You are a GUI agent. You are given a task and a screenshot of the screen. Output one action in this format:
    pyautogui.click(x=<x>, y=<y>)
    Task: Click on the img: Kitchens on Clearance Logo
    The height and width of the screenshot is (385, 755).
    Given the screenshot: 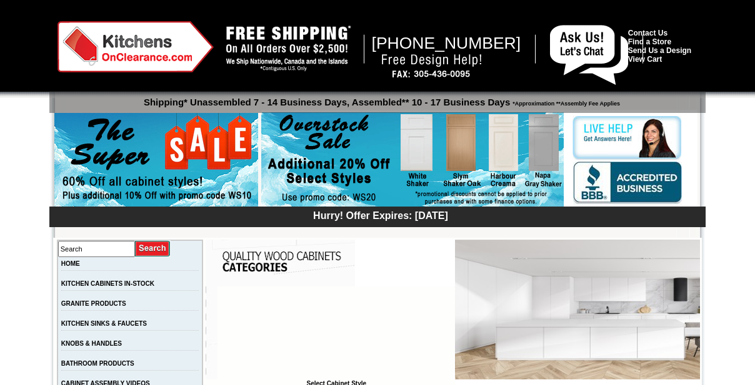 What is the action you would take?
    pyautogui.click(x=136, y=47)
    